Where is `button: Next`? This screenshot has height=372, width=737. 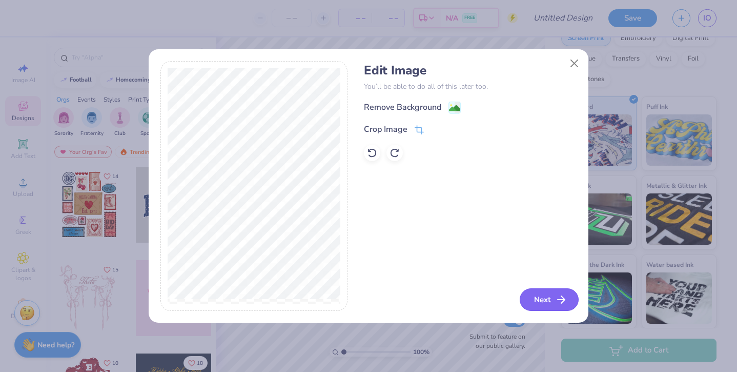
button: Next is located at coordinates (549, 299).